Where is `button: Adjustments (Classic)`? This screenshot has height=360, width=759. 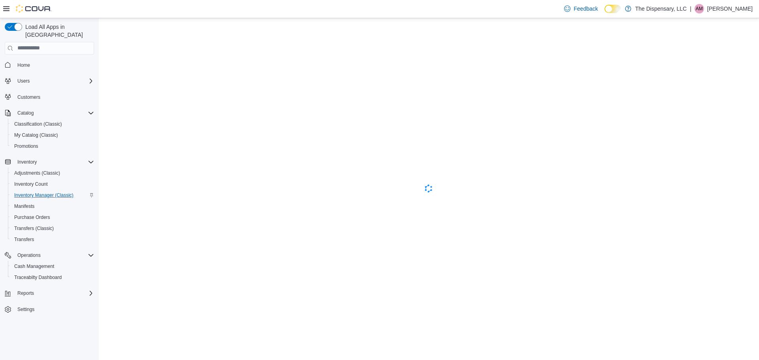 button: Adjustments (Classic) is located at coordinates (53, 173).